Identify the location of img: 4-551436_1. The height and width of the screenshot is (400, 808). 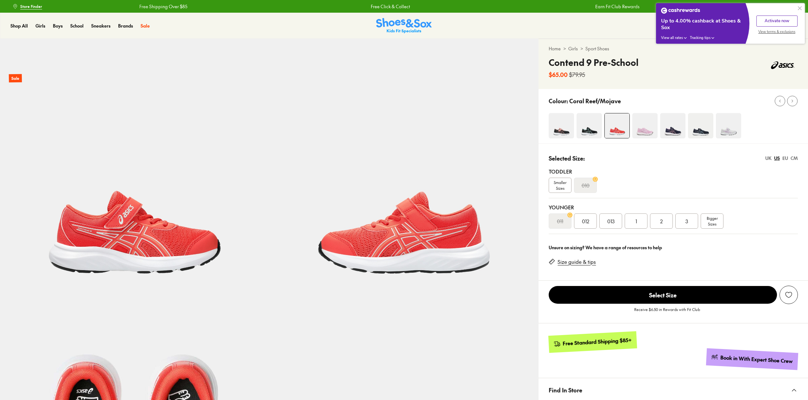
(561, 126).